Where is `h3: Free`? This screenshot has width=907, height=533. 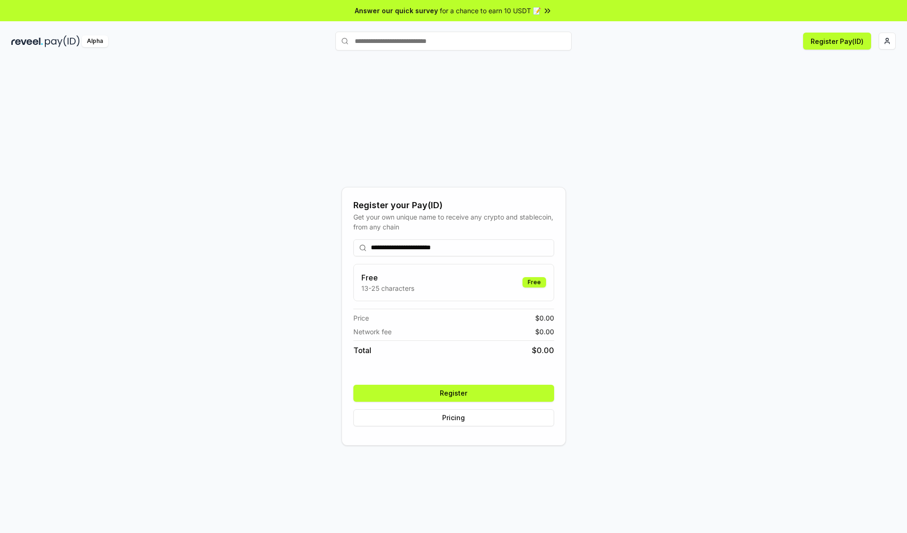
h3: Free is located at coordinates (388, 278).